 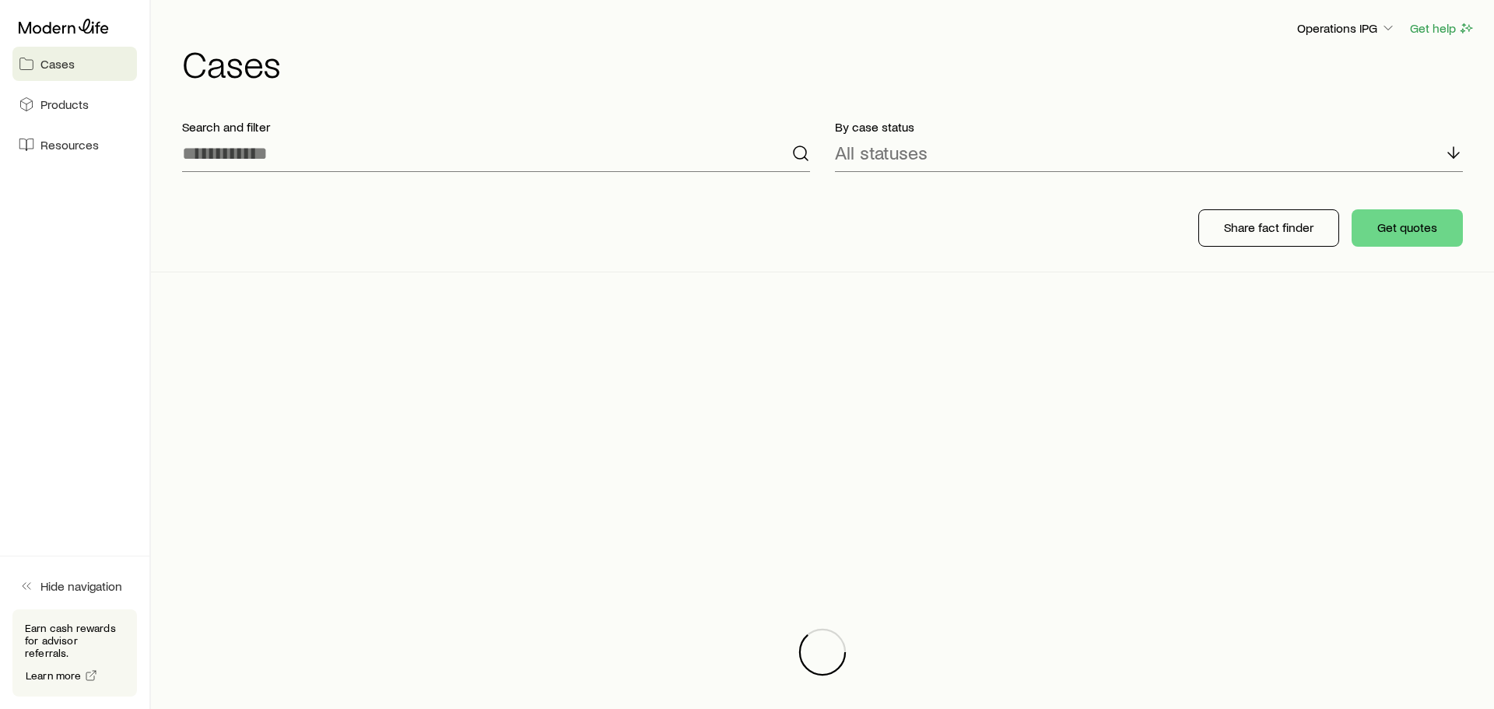 I want to click on span: Cases, so click(x=58, y=64).